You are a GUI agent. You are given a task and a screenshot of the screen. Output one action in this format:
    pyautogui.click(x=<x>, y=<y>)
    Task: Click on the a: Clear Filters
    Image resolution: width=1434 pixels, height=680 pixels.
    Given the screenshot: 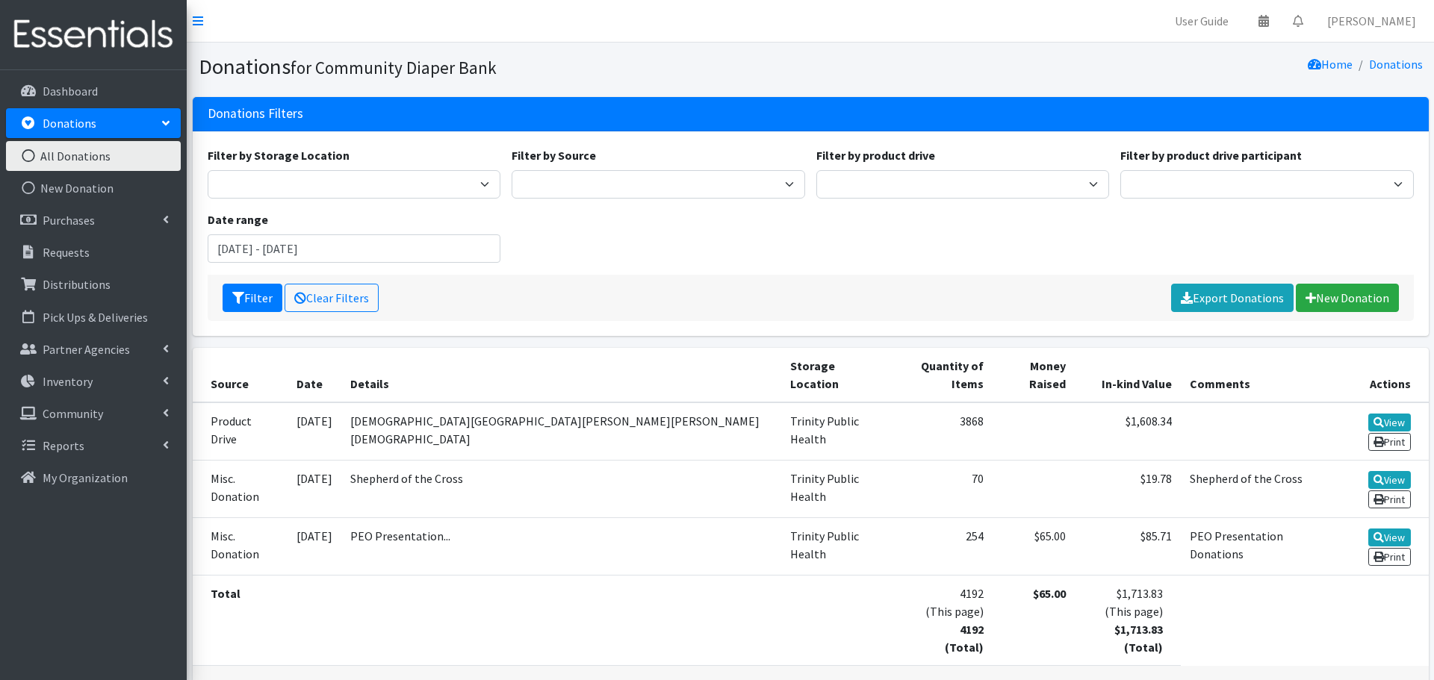 What is the action you would take?
    pyautogui.click(x=332, y=298)
    